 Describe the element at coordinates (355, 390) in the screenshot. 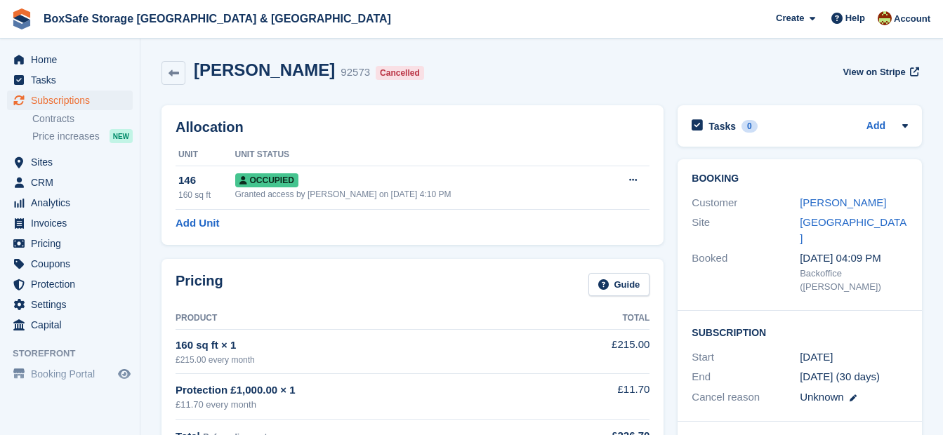

I see `div: Protection £1,000.00 × 1` at that location.